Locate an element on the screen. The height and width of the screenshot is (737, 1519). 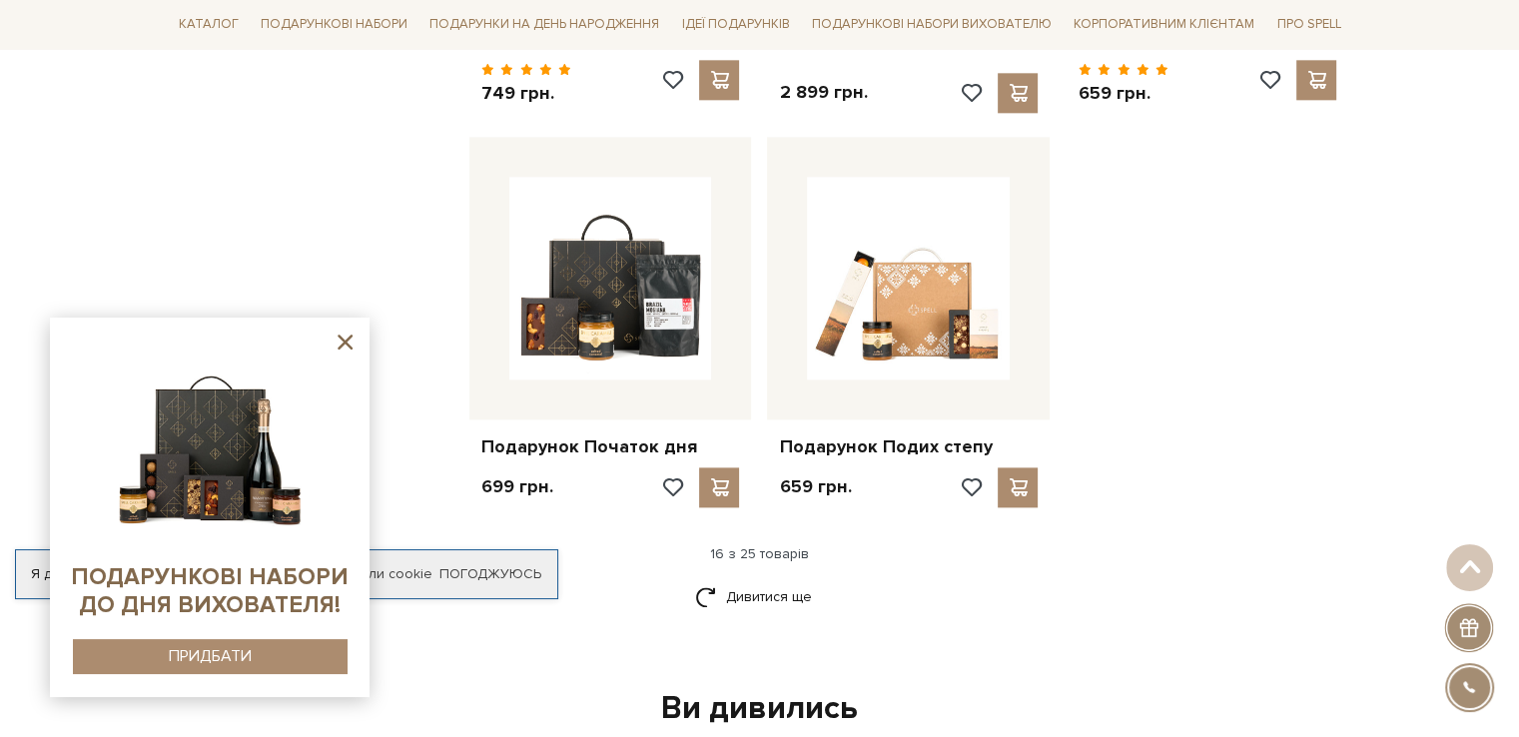
a: Подарункові набори is located at coordinates (333, 25).